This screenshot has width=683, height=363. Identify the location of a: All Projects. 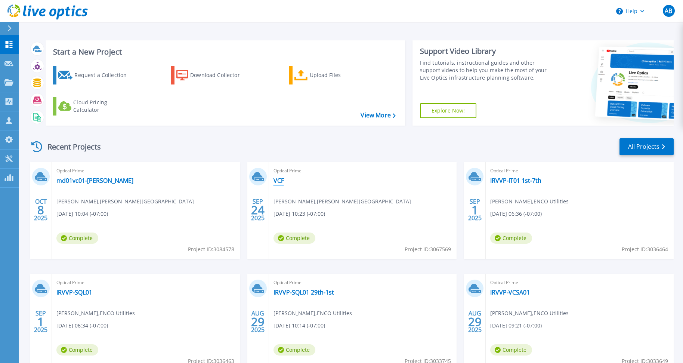
(646, 146).